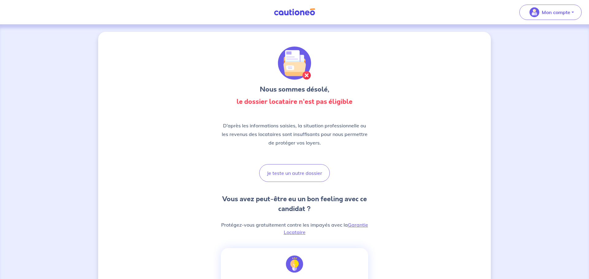 The height and width of the screenshot is (279, 589). What do you see at coordinates (534, 12) in the screenshot?
I see `img: illu_account_valid_menu.svg` at bounding box center [534, 12].